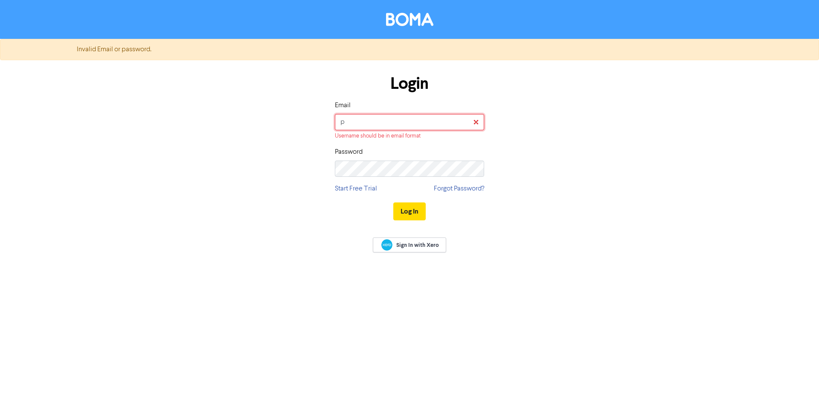  What do you see at coordinates (418, 245) in the screenshot?
I see `span: Sign In with Xero` at bounding box center [418, 245].